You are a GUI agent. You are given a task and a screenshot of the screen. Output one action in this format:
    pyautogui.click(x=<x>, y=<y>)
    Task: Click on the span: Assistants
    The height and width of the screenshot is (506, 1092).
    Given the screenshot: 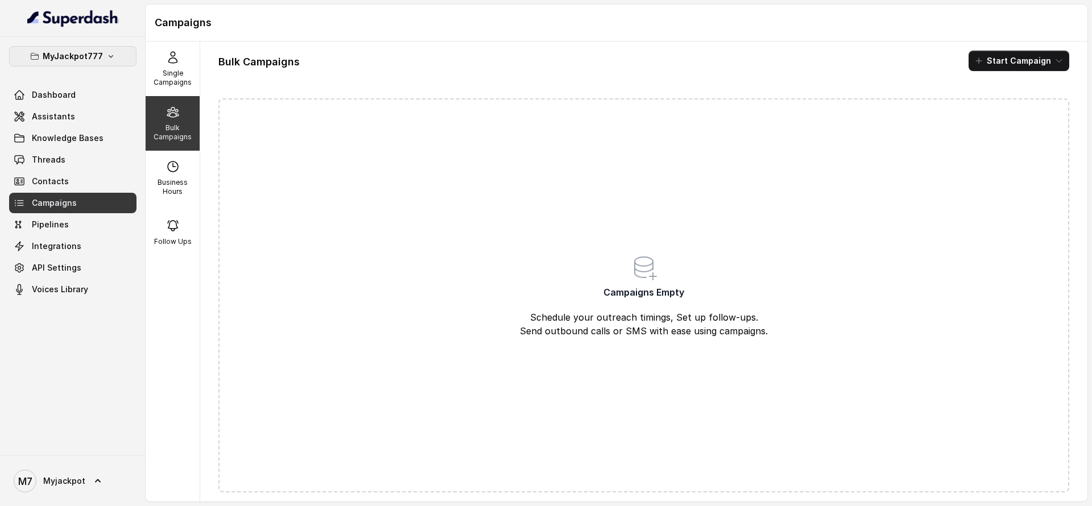 What is the action you would take?
    pyautogui.click(x=53, y=117)
    